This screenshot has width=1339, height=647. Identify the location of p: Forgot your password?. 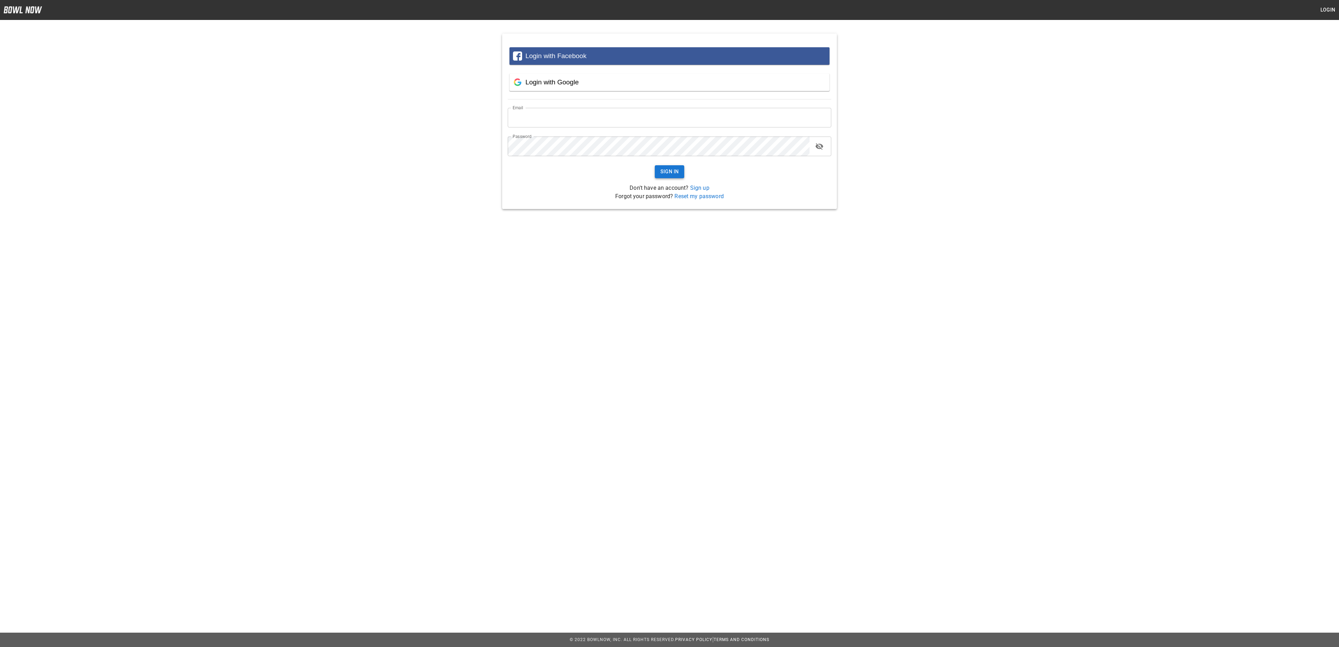
(670, 196).